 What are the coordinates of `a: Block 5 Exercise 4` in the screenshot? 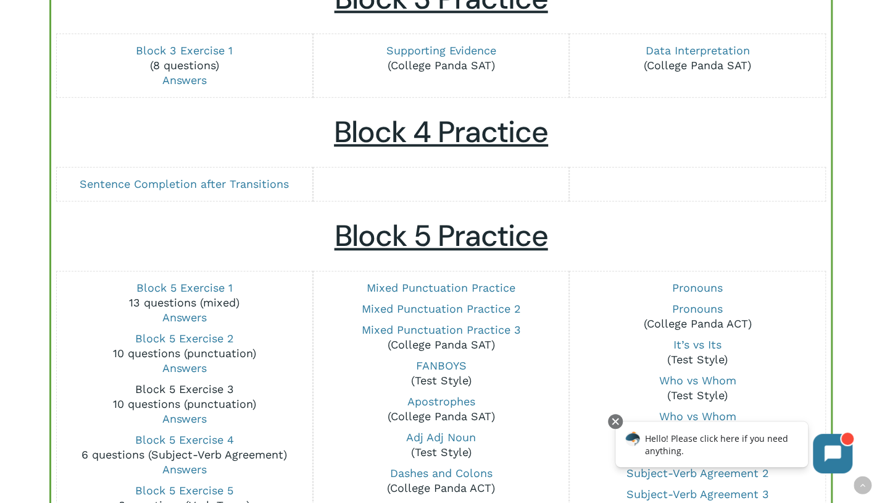 It's located at (185, 439).